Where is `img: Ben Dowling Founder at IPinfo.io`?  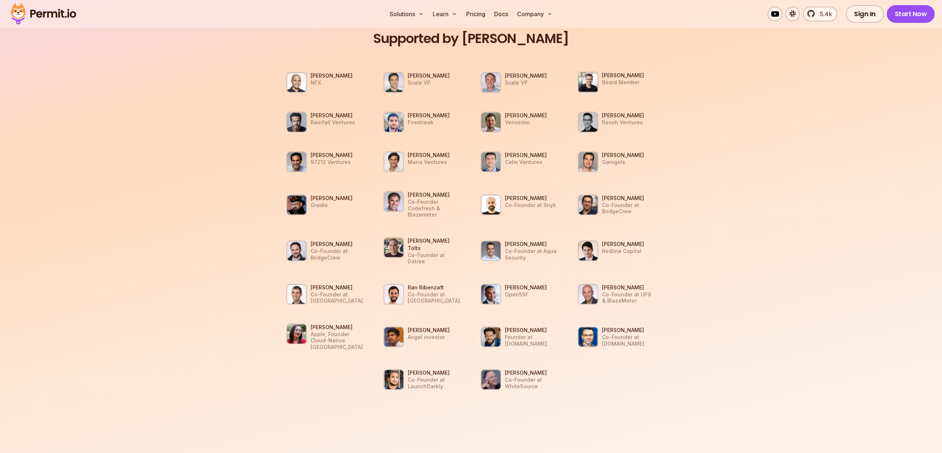 img: Ben Dowling Founder at IPinfo.io is located at coordinates (491, 337).